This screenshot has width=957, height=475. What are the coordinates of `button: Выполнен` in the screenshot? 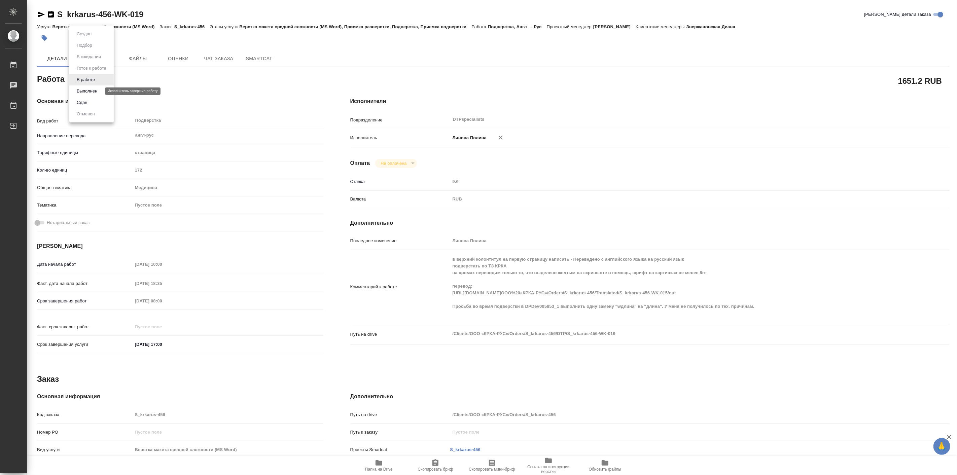 It's located at (87, 91).